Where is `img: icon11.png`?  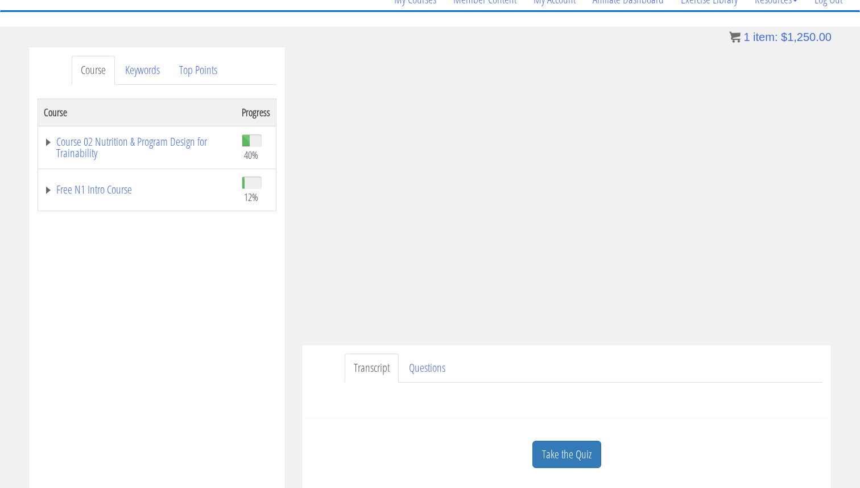
img: icon11.png is located at coordinates (735, 37).